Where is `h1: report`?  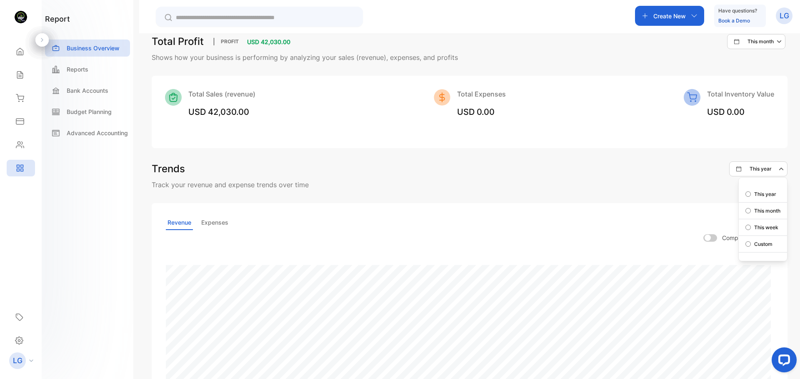 h1: report is located at coordinates (57, 19).